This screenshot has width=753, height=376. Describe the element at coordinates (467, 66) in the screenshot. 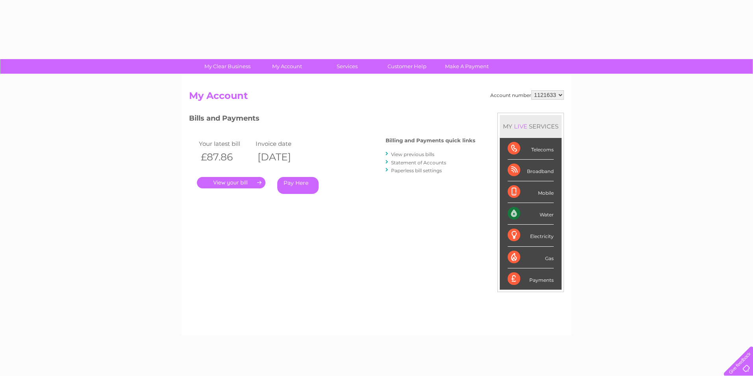

I see `a: Make A Payment` at that location.